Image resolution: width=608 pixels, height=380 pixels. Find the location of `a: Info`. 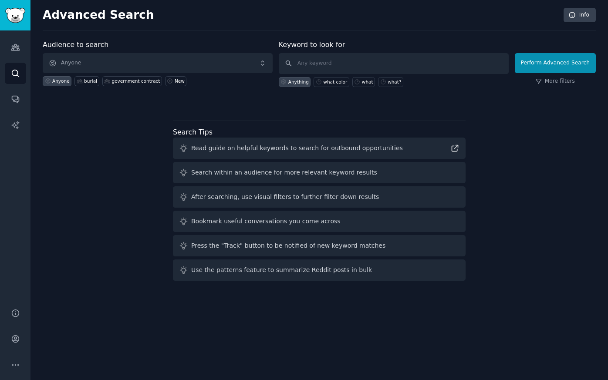

a: Info is located at coordinates (579, 15).